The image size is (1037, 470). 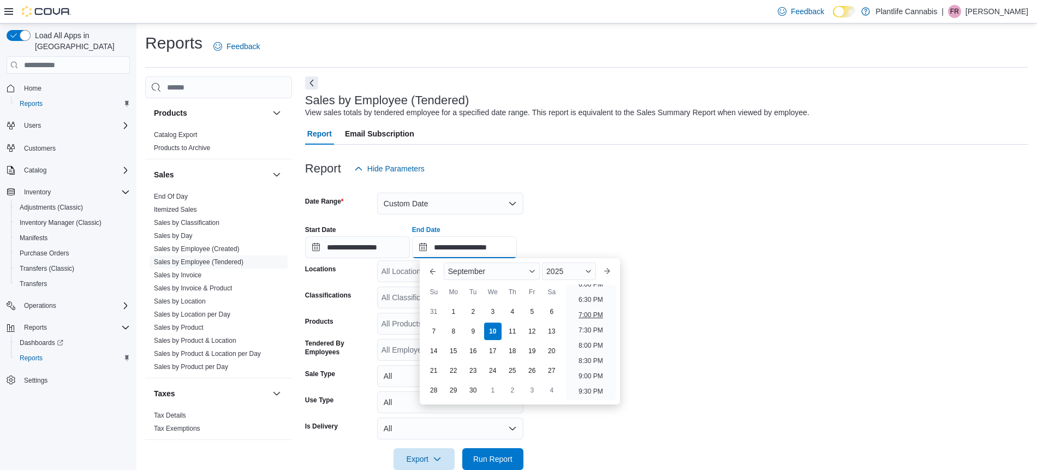 I want to click on span: September, so click(x=467, y=271).